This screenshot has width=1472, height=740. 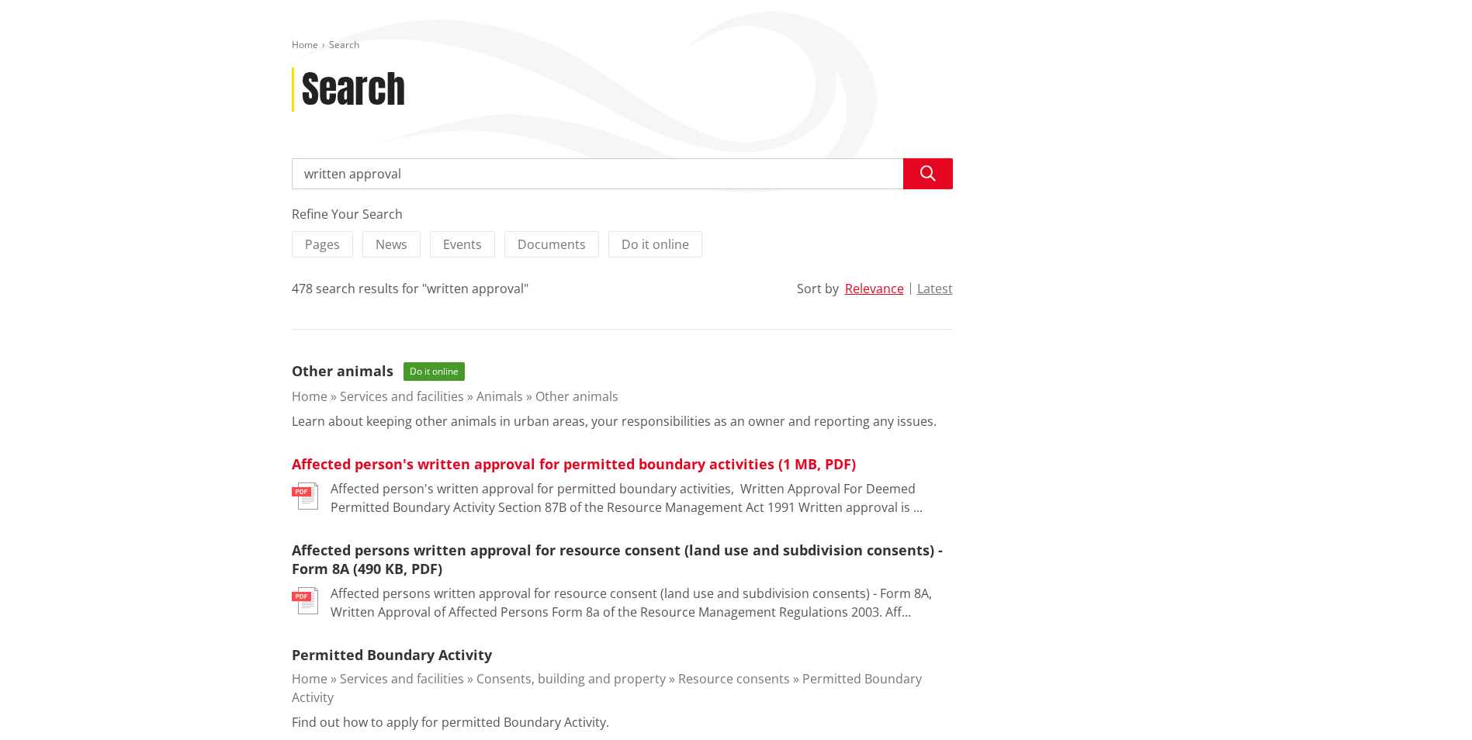 What do you see at coordinates (734, 679) in the screenshot?
I see `a: Resource consents` at bounding box center [734, 679].